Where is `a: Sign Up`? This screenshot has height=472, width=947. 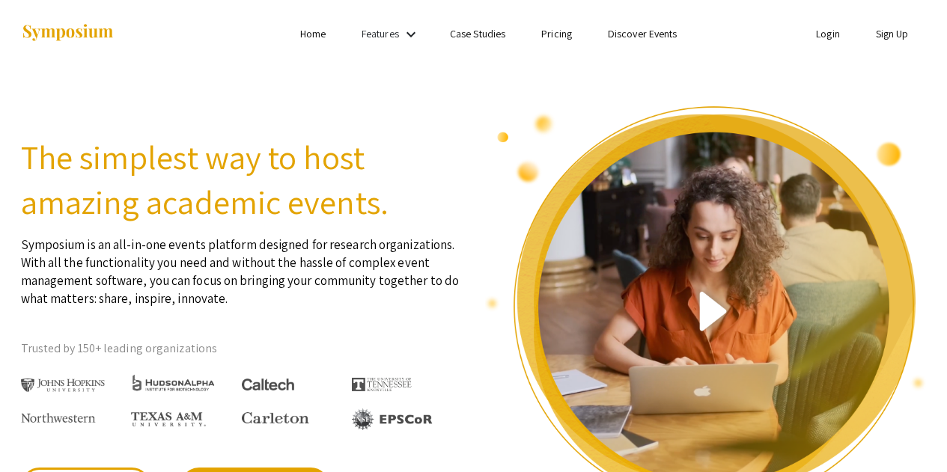 a: Sign Up is located at coordinates (892, 34).